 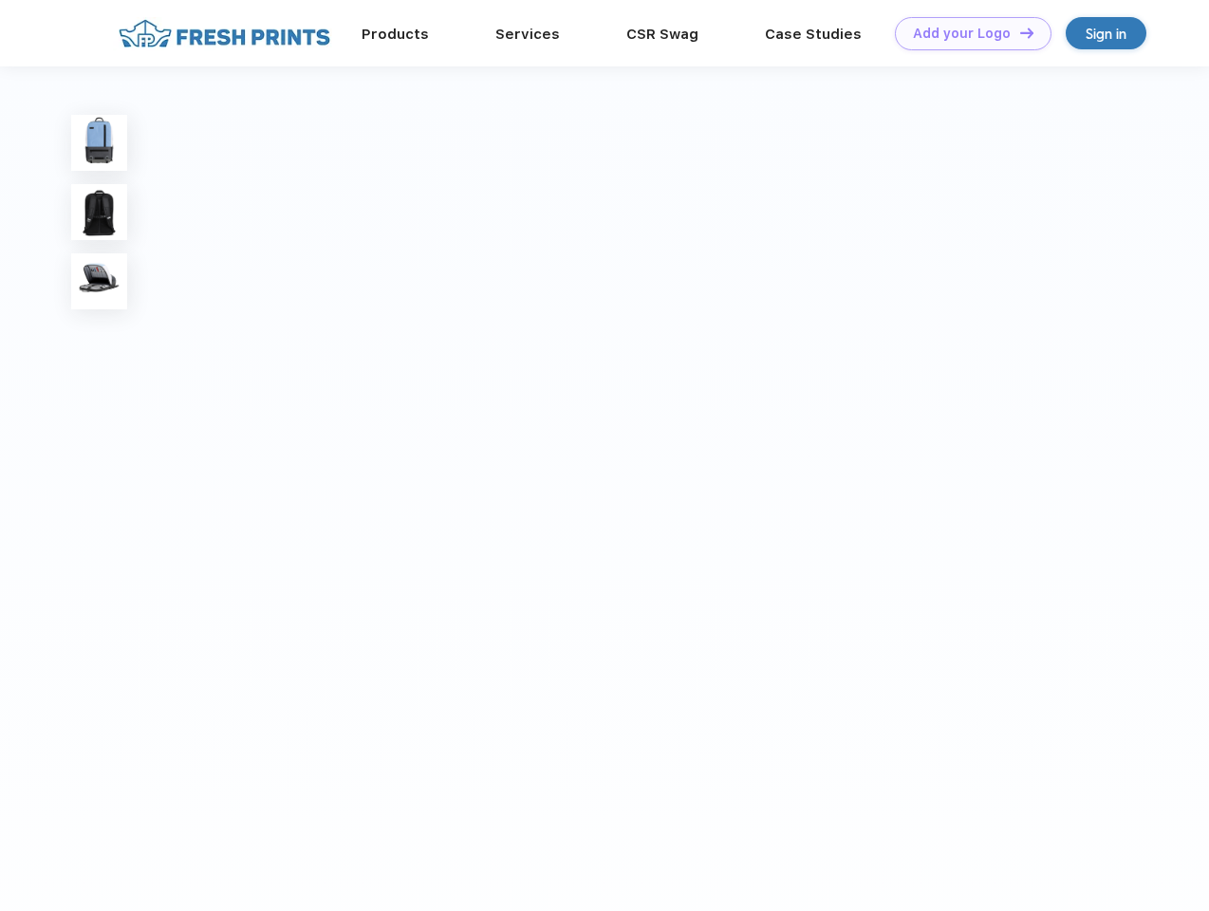 I want to click on div: Sign in, so click(x=1105, y=33).